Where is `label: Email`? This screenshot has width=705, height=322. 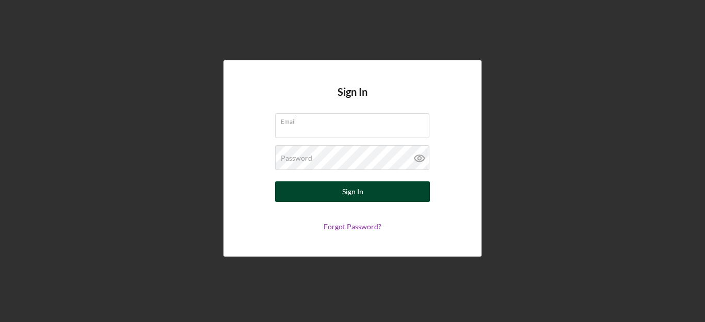 label: Email is located at coordinates (355, 120).